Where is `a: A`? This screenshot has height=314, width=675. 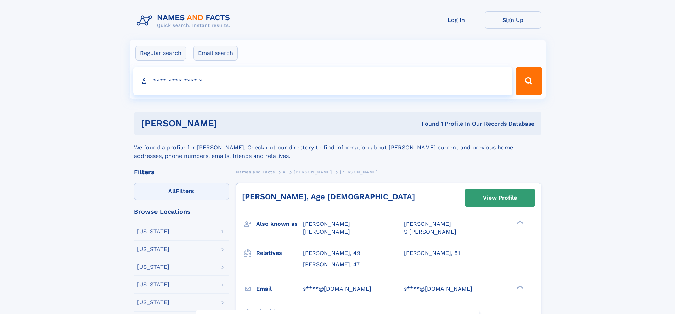 a: A is located at coordinates (284, 172).